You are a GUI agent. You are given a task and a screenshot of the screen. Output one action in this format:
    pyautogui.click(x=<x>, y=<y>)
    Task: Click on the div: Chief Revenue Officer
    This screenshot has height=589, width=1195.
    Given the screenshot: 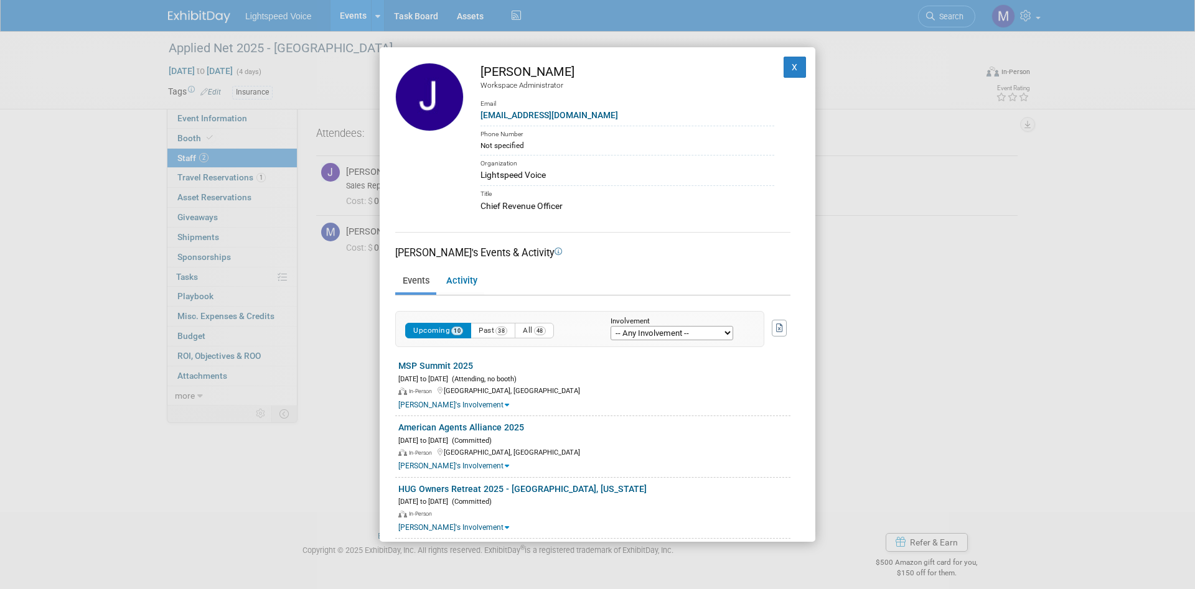 What is the action you would take?
    pyautogui.click(x=627, y=206)
    